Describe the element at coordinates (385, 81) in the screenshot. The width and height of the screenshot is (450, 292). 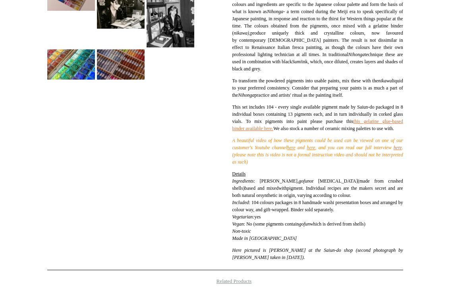
I see `em: nikawa` at that location.